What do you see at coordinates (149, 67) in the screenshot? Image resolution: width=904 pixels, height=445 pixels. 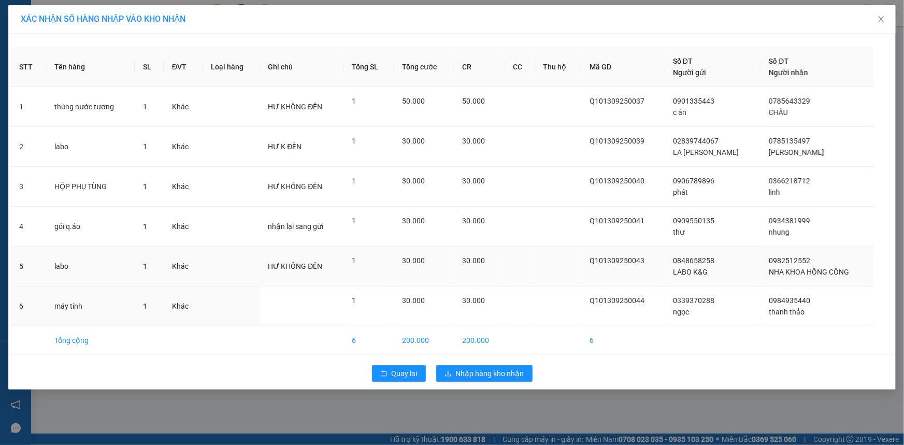 I see `th: SL` at bounding box center [149, 67].